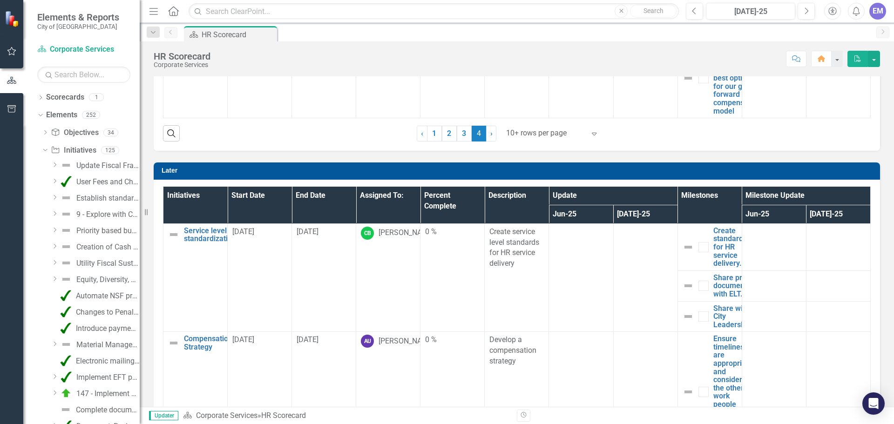 This screenshot has width=894, height=424. Describe the element at coordinates (99, 279) in the screenshot. I see `a: Equity, Diversity, and Inclusion Assessment & Action Plan (Internal)` at that location.